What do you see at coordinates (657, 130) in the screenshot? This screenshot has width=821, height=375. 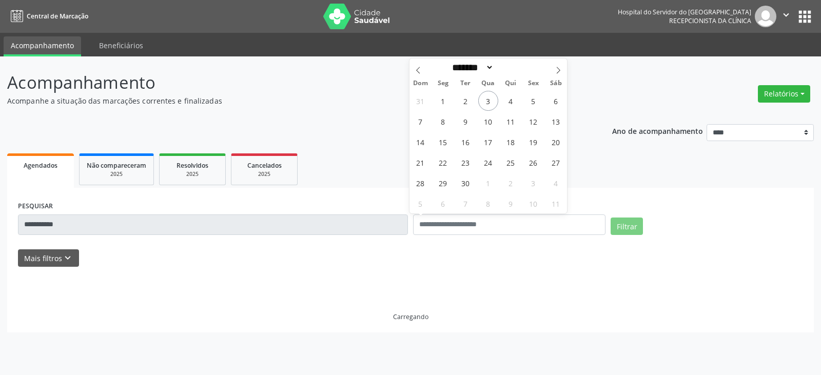 I see `p: Ano de acompanhamento` at bounding box center [657, 130].